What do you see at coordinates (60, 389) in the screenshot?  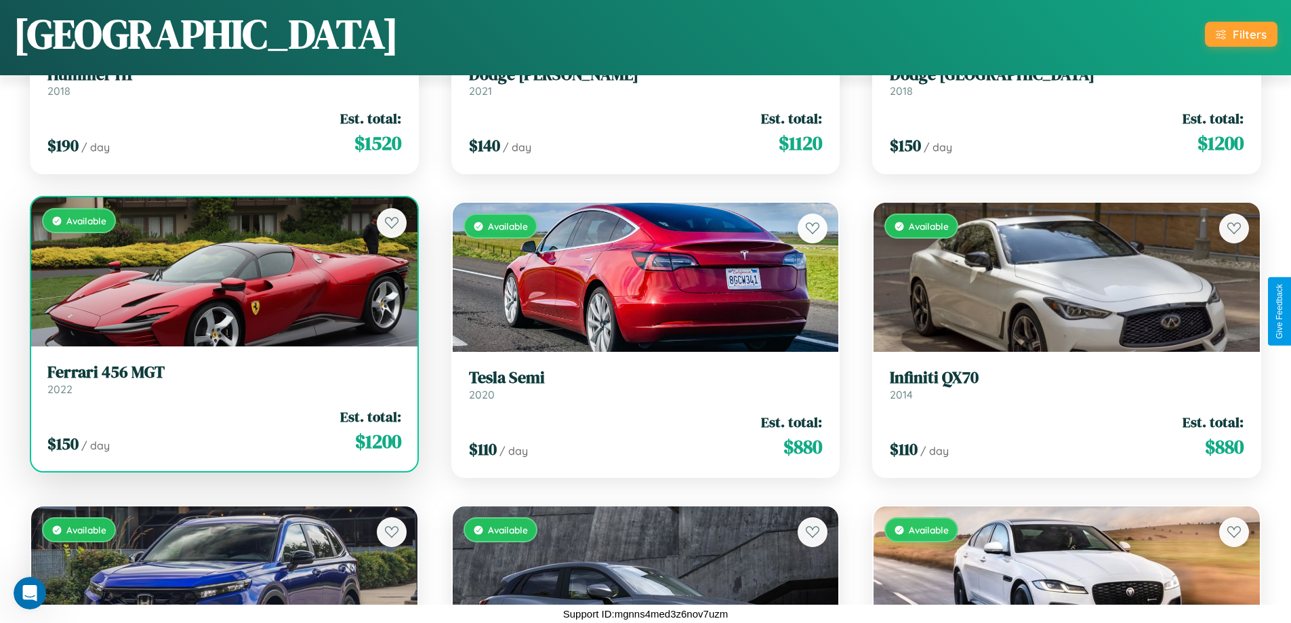 I see `span: 2022` at bounding box center [60, 389].